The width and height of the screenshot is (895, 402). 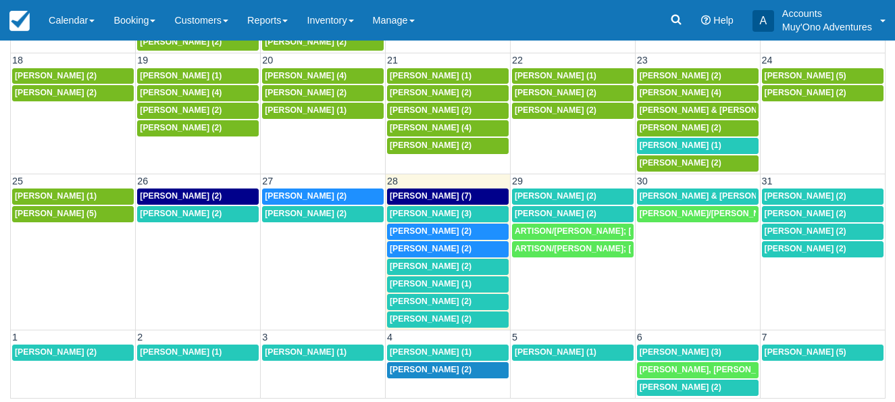 What do you see at coordinates (706, 20) in the screenshot?
I see `i: Help` at bounding box center [706, 20].